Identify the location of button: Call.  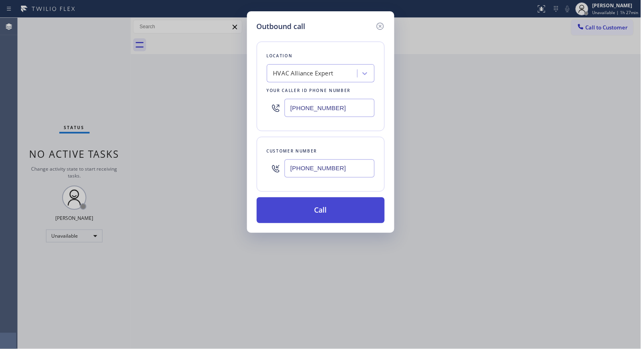
(320, 210).